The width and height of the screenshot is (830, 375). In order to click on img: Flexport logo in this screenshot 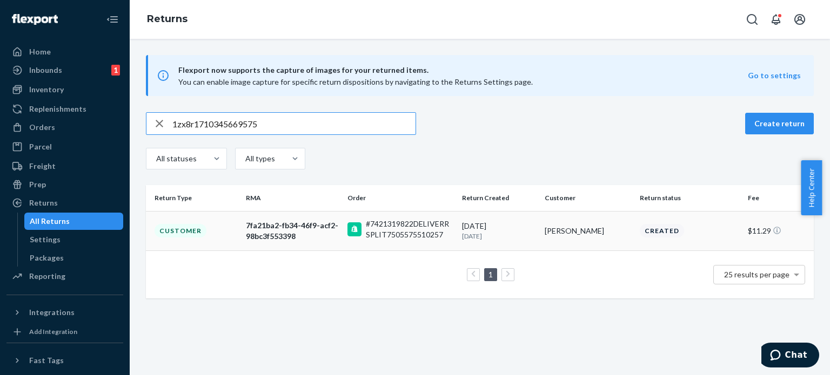, I will do `click(35, 19)`.